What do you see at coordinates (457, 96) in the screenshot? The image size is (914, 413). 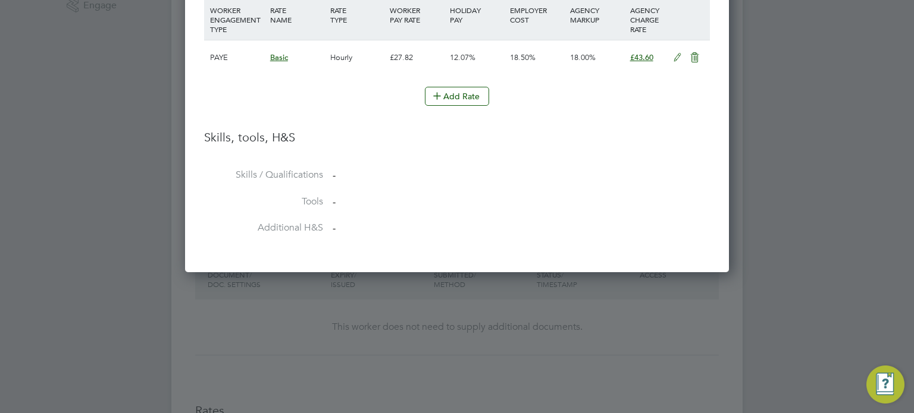 I see `button: Add Rate` at bounding box center [457, 96].